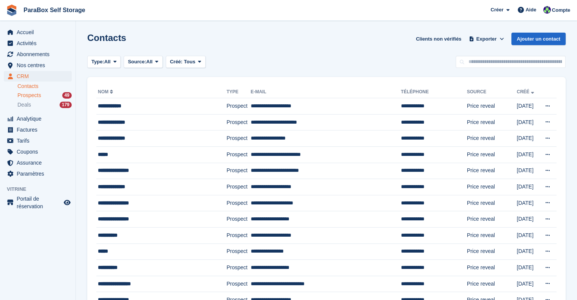 The height and width of the screenshot is (300, 577). What do you see at coordinates (497, 10) in the screenshot?
I see `span: Créer` at bounding box center [497, 10].